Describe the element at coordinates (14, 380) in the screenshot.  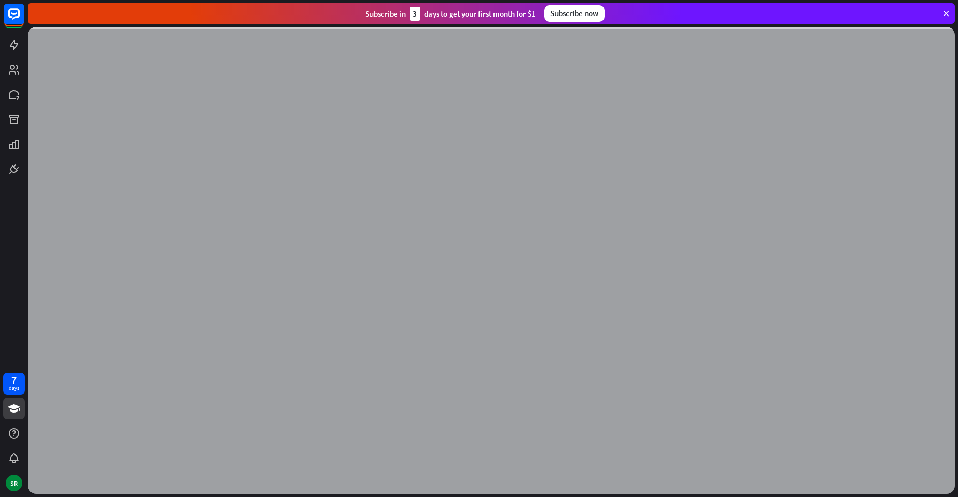
I see `div: 7` at that location.